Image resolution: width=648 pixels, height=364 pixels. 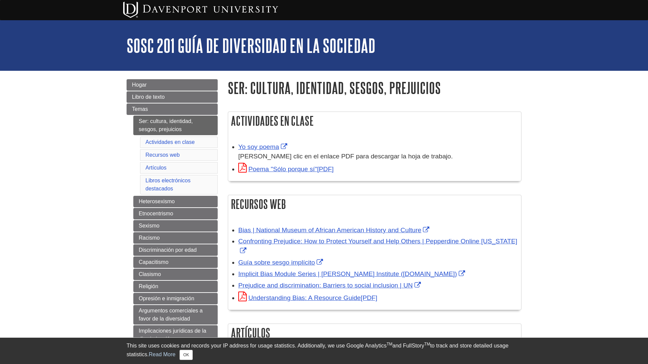 What do you see at coordinates (175, 315) in the screenshot?
I see `a: Argumentos comerciales a favor de la diversidad` at bounding box center [175, 315].